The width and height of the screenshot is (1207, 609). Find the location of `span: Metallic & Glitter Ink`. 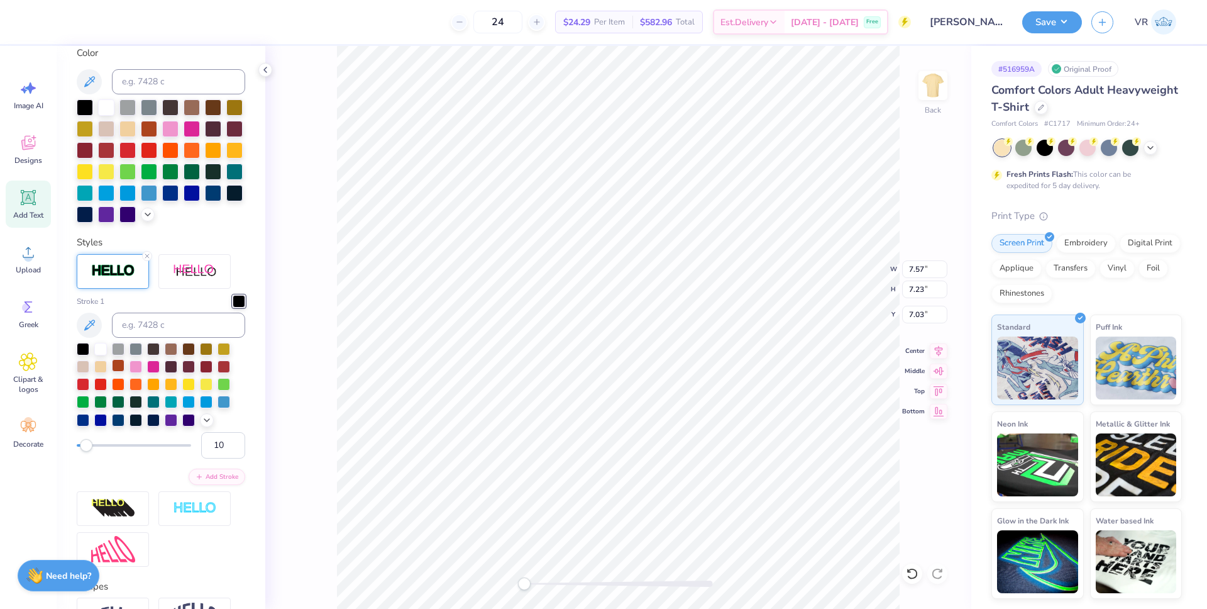

span: Metallic & Glitter Ink is located at coordinates (1133, 423).